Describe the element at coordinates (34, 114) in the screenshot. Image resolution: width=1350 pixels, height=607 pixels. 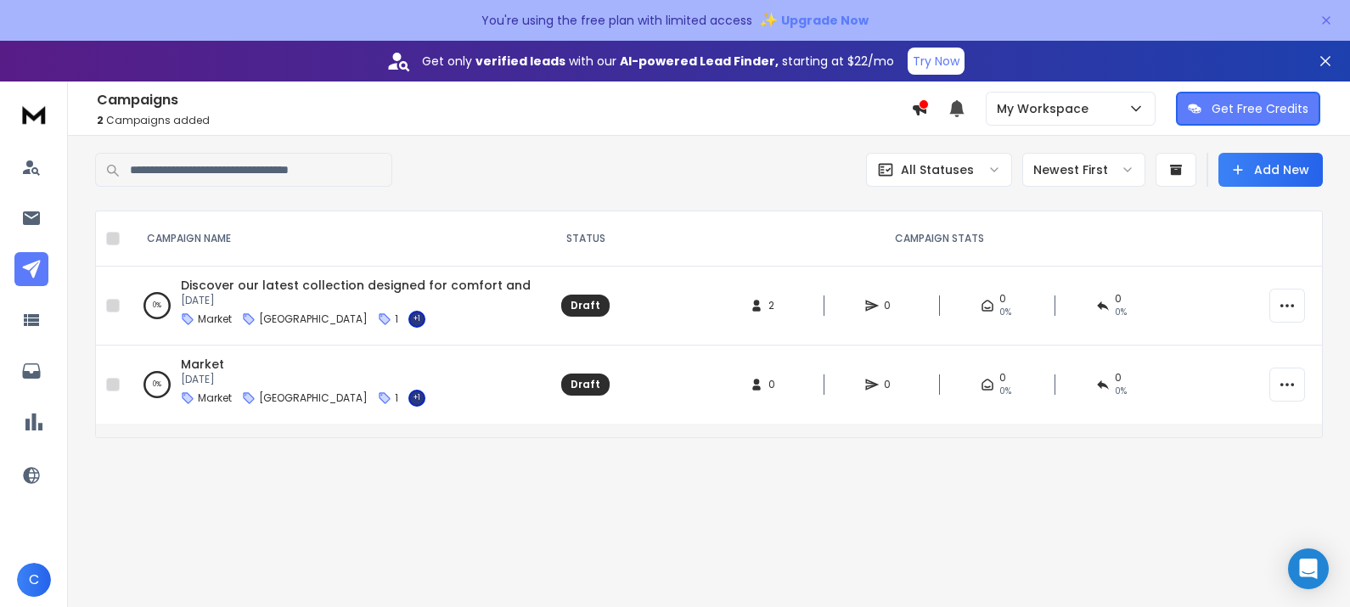
I see `img: logo` at that location.